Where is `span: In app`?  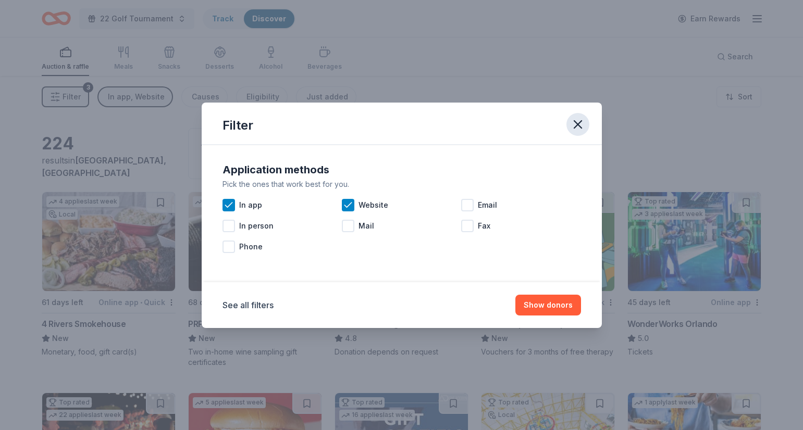
span: In app is located at coordinates (250, 205).